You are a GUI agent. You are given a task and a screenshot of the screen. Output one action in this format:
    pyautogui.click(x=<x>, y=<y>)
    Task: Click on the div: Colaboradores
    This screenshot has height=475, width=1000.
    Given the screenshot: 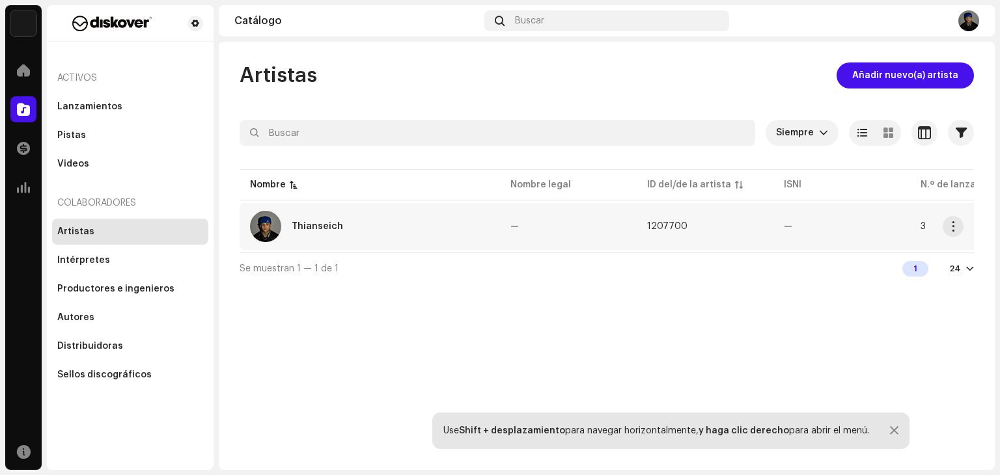 What is the action you would take?
    pyautogui.click(x=130, y=203)
    